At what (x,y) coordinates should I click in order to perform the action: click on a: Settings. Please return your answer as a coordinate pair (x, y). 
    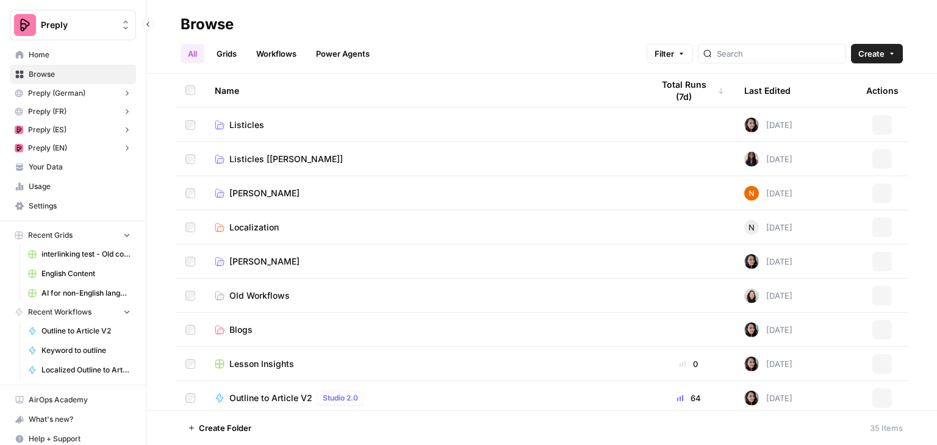
    Looking at the image, I should click on (73, 206).